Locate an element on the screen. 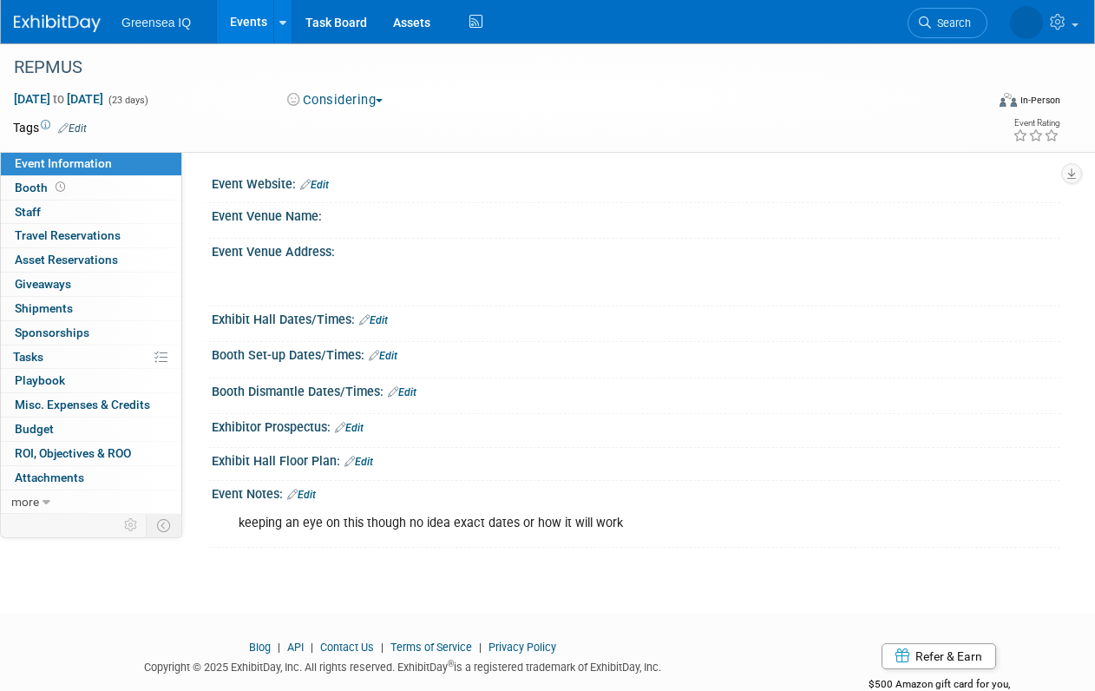 Image resolution: width=1095 pixels, height=691 pixels. img: Format-Inperson.png is located at coordinates (1009, 100).